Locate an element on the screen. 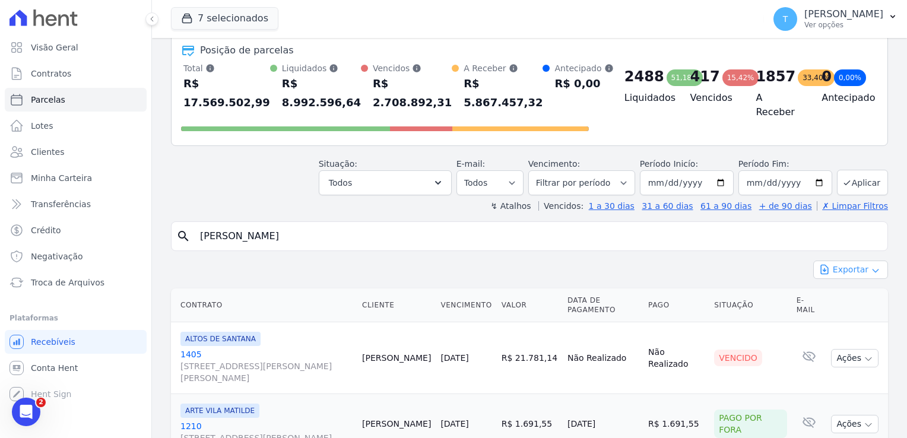  h4: A Receber is located at coordinates (779, 105).